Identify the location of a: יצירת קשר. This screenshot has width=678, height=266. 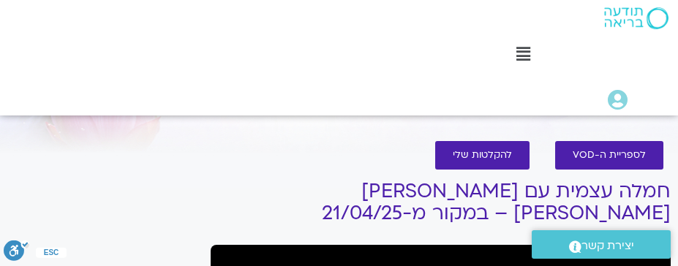
(601, 244).